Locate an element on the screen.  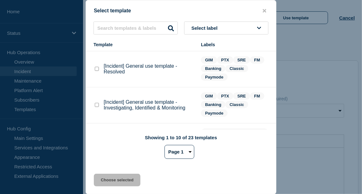
p: [Incident] General use template - Investigating, Identified & Monitoring is located at coordinates (149, 105).